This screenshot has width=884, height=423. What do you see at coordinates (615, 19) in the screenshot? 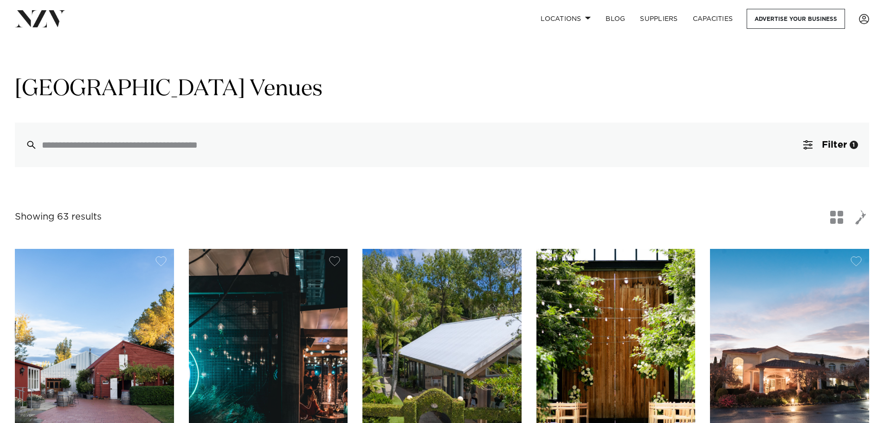
I see `a: BLOG` at bounding box center [615, 19].